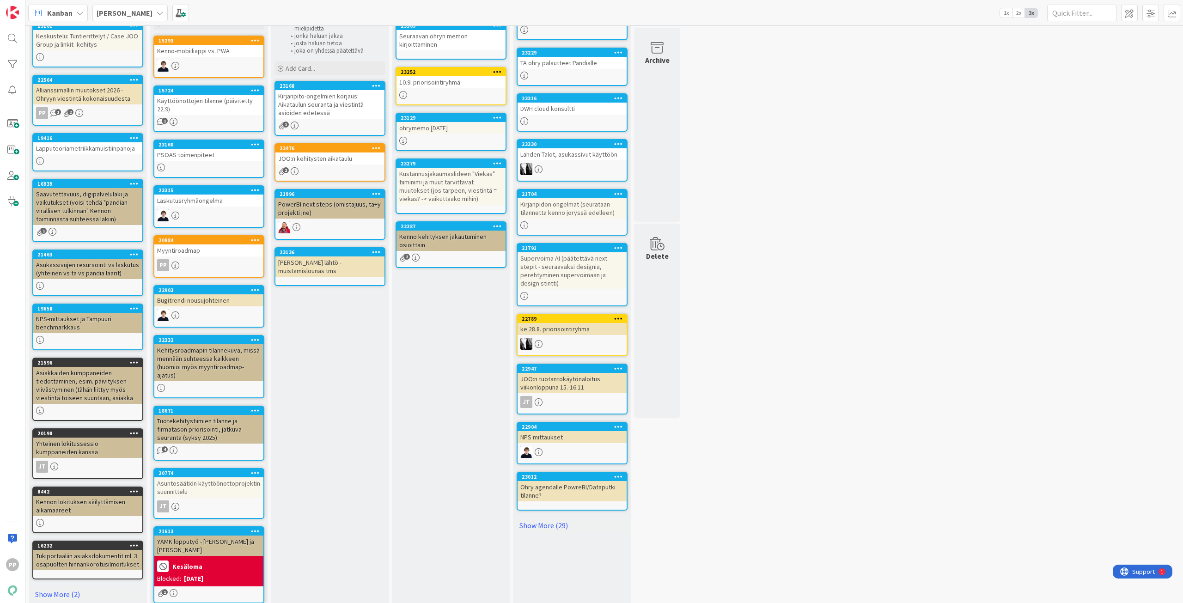 The image size is (1183, 603). Describe the element at coordinates (330, 158) in the screenshot. I see `div: JOO:n kehitysten aikataulu` at that location.